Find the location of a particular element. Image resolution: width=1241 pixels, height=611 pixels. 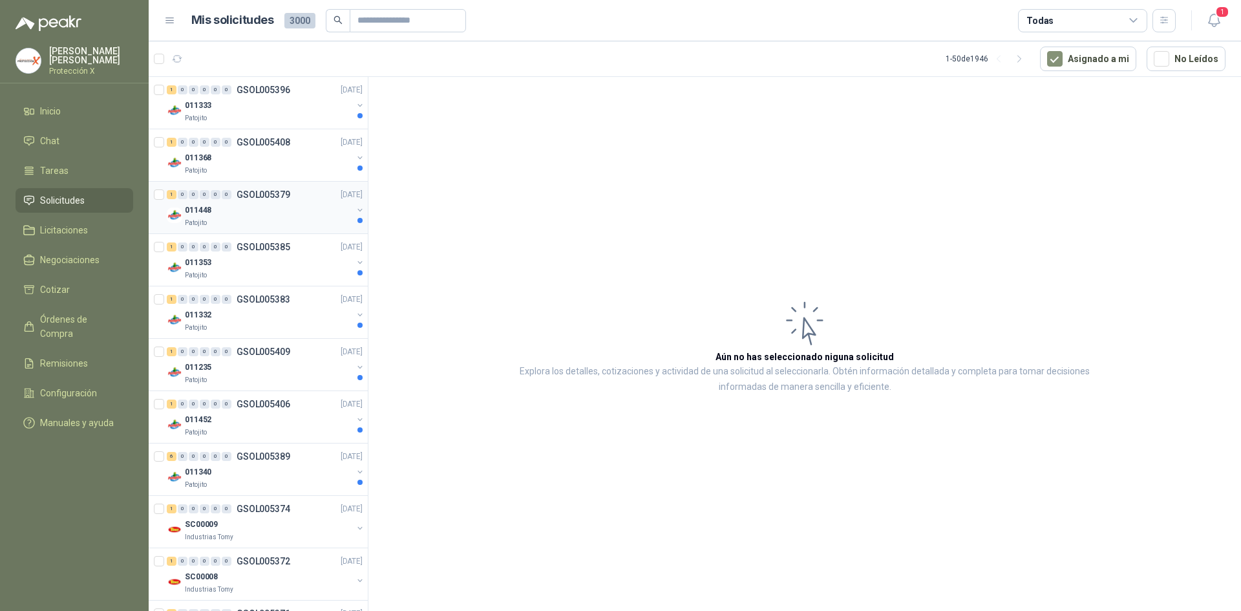

button: No Leídos is located at coordinates (1186, 59).